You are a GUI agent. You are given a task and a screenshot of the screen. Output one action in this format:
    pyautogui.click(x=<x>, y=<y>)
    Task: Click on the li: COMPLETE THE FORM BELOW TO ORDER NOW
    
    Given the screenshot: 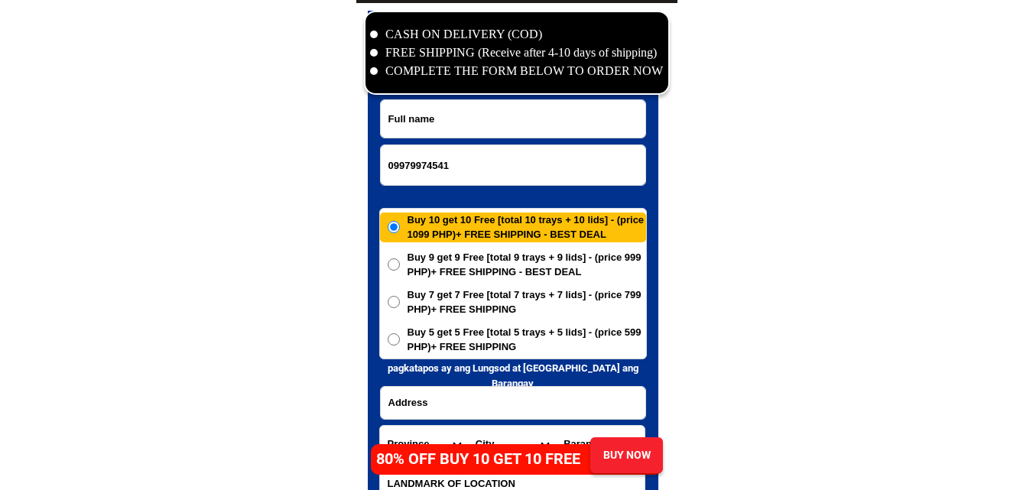 What is the action you would take?
    pyautogui.click(x=517, y=71)
    